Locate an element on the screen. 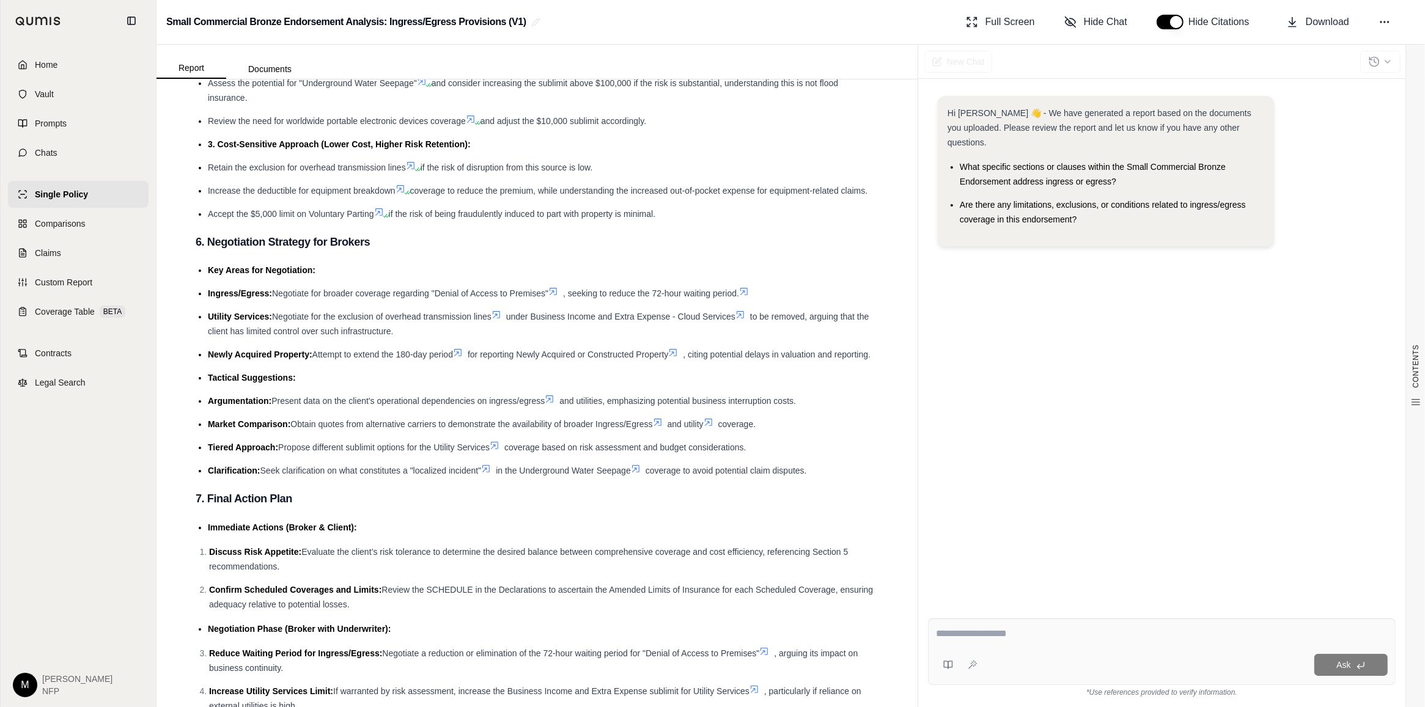 This screenshot has width=1425, height=707. span: Attempt to extend the 180-day period is located at coordinates (383, 354).